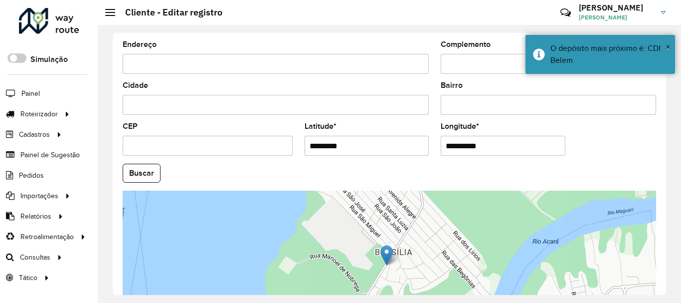 This screenshot has height=303, width=681. I want to click on h2: Cliente - Editar registro, so click(169, 12).